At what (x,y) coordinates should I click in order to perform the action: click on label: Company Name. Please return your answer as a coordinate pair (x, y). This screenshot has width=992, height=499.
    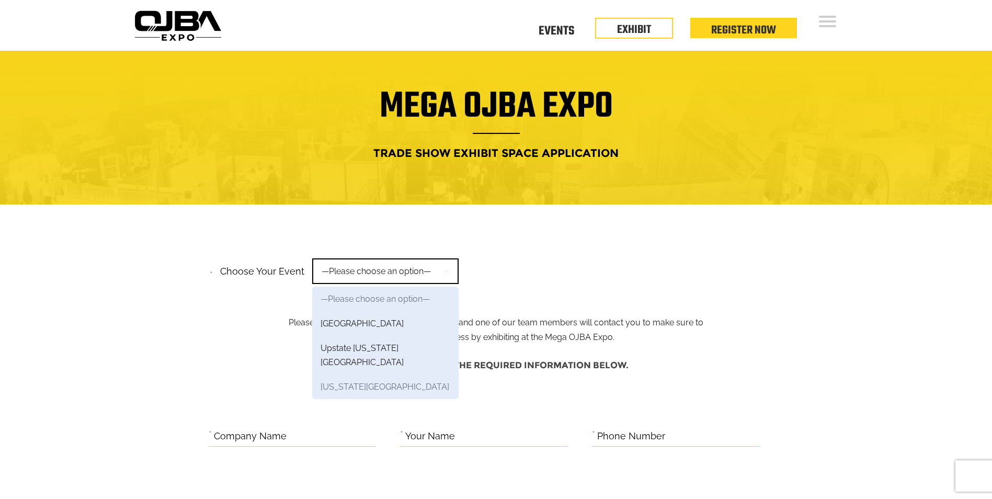
    Looking at the image, I should click on (250, 436).